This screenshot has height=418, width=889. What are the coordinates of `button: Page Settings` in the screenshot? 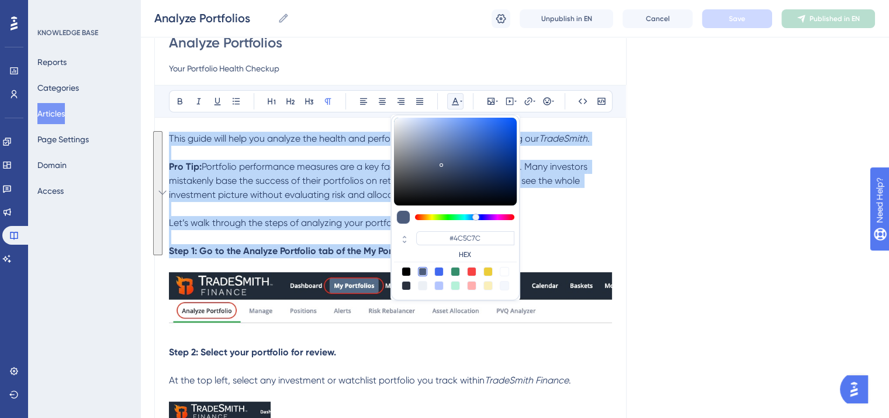 It's located at (63, 139).